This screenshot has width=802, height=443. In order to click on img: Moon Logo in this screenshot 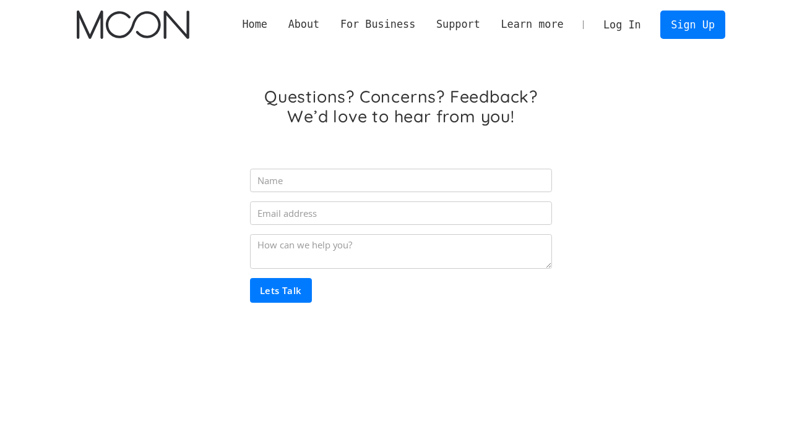, I will do `click(132, 25)`.